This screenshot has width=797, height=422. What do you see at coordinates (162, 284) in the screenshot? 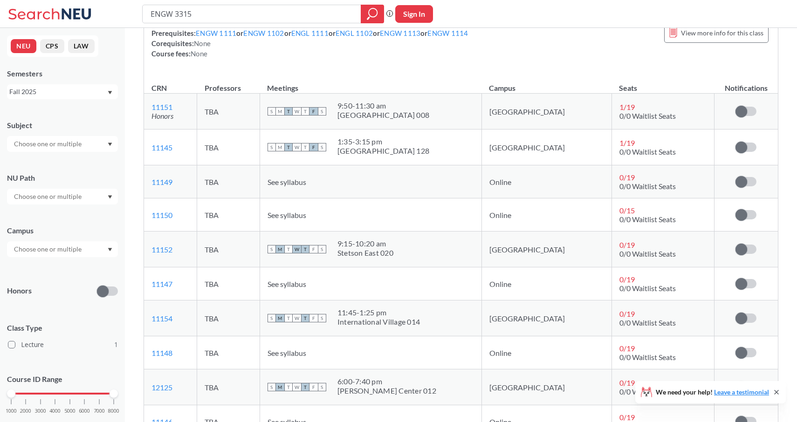
I see `a: 11147` at bounding box center [162, 284].